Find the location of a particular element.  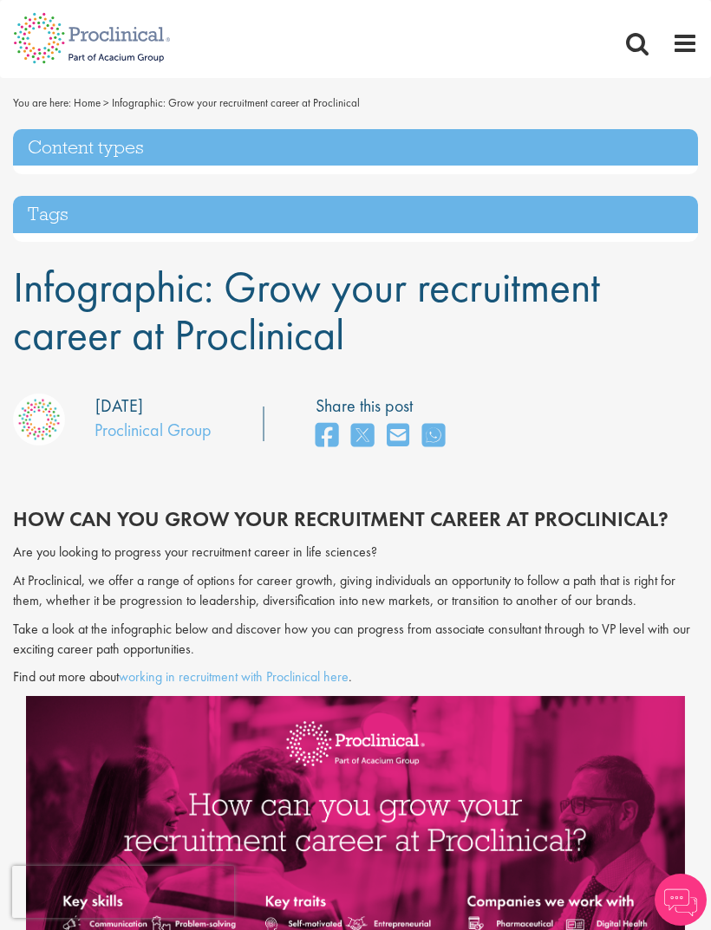

a: Proclinical Group is located at coordinates (153, 430).